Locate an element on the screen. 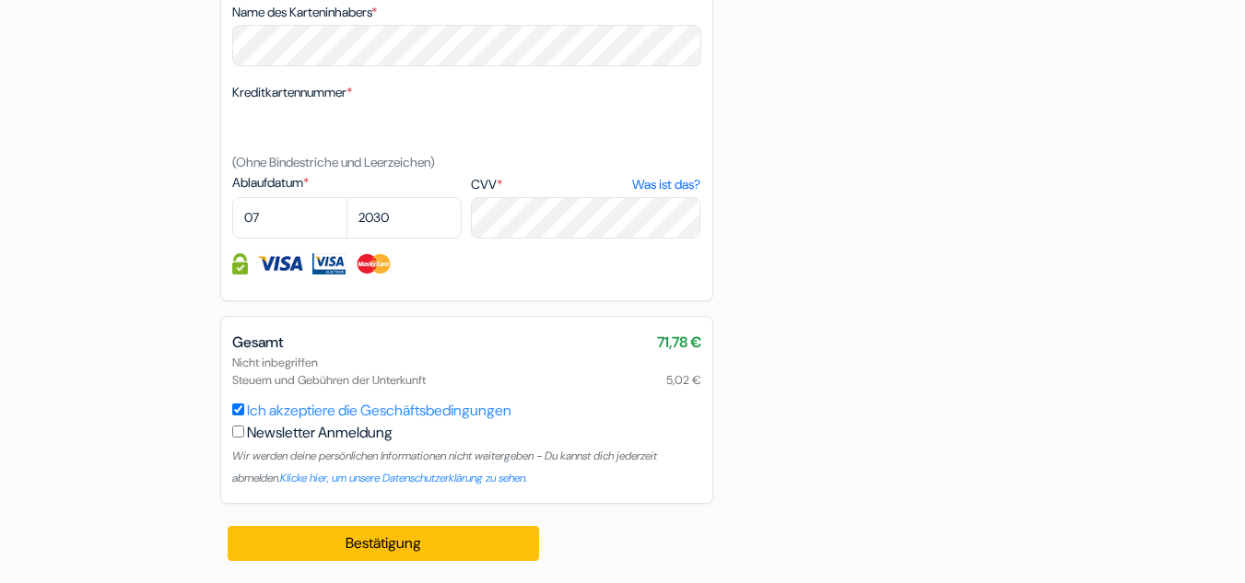  img: Master Card is located at coordinates (373, 264).